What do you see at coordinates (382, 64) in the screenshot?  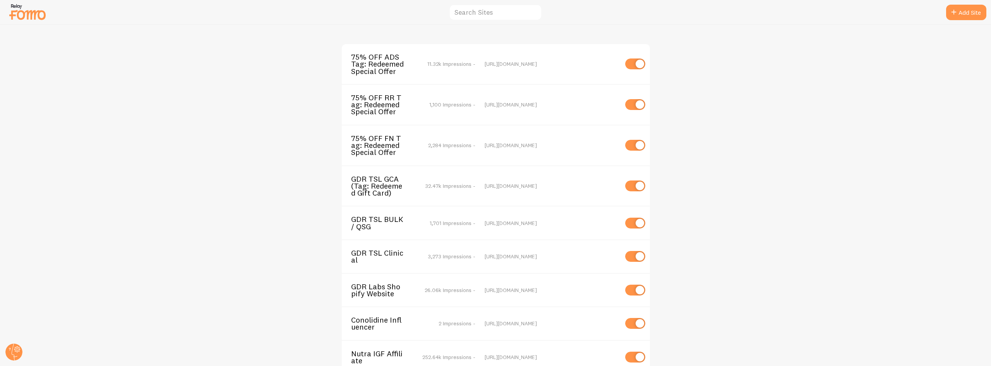 I see `span: 75% OFF ADS Tag: Redeemed Special Offer` at bounding box center [382, 64].